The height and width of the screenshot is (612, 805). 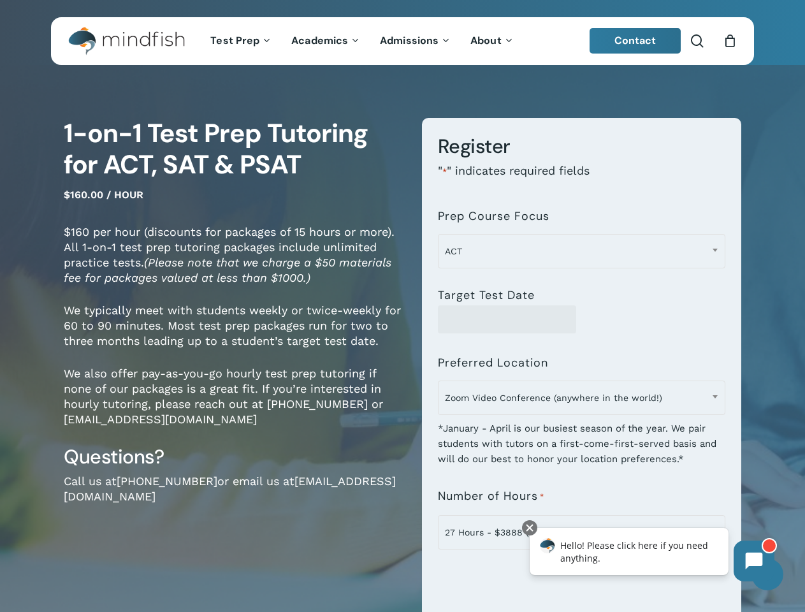 What do you see at coordinates (233, 405) in the screenshot?
I see `p: We also offer pay-as-you-go hourly test prep tutoring if none of our packages is a great fit. If ...` at bounding box center [233, 405].